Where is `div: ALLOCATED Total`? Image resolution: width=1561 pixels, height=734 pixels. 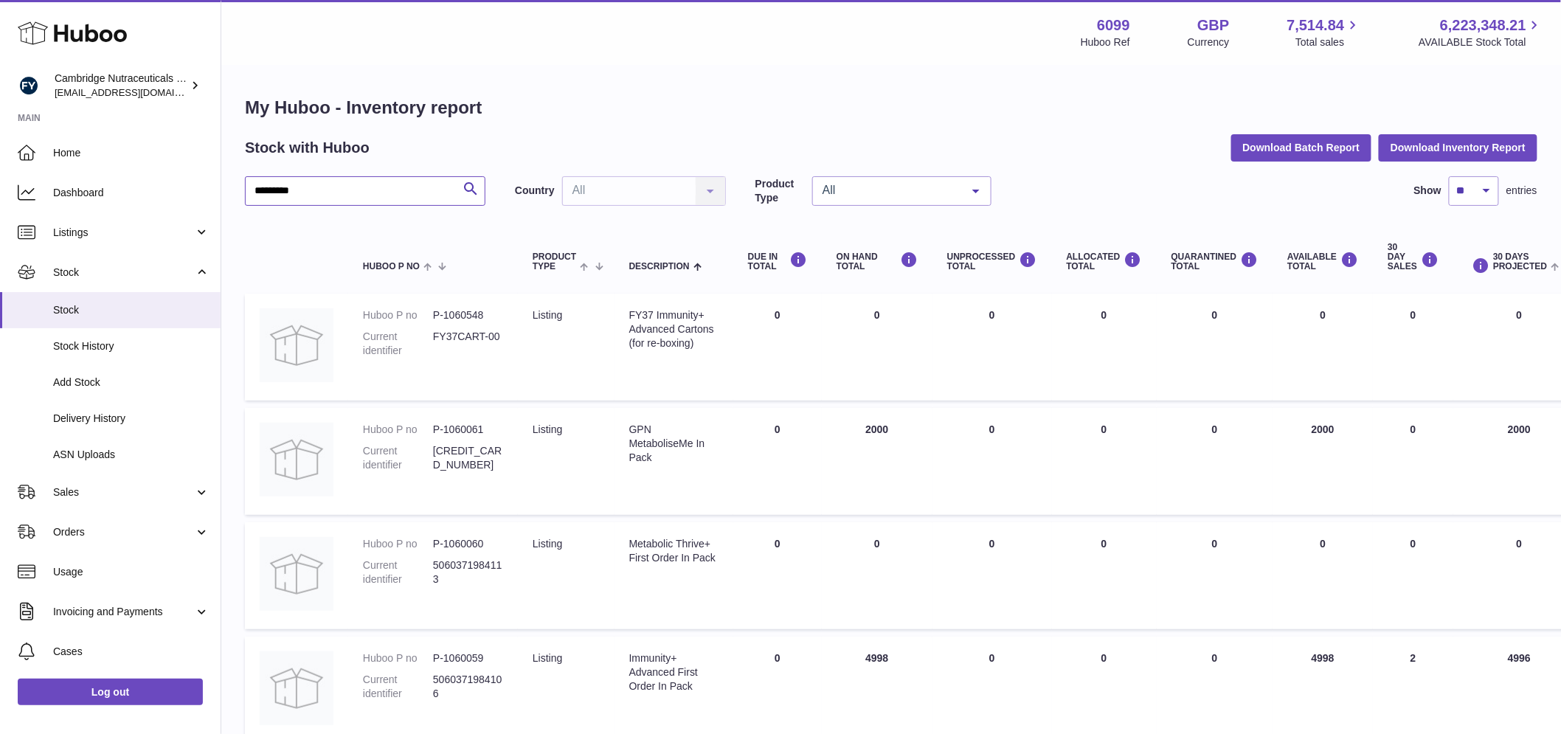
div: ALLOCATED Total is located at coordinates (1104, 261).